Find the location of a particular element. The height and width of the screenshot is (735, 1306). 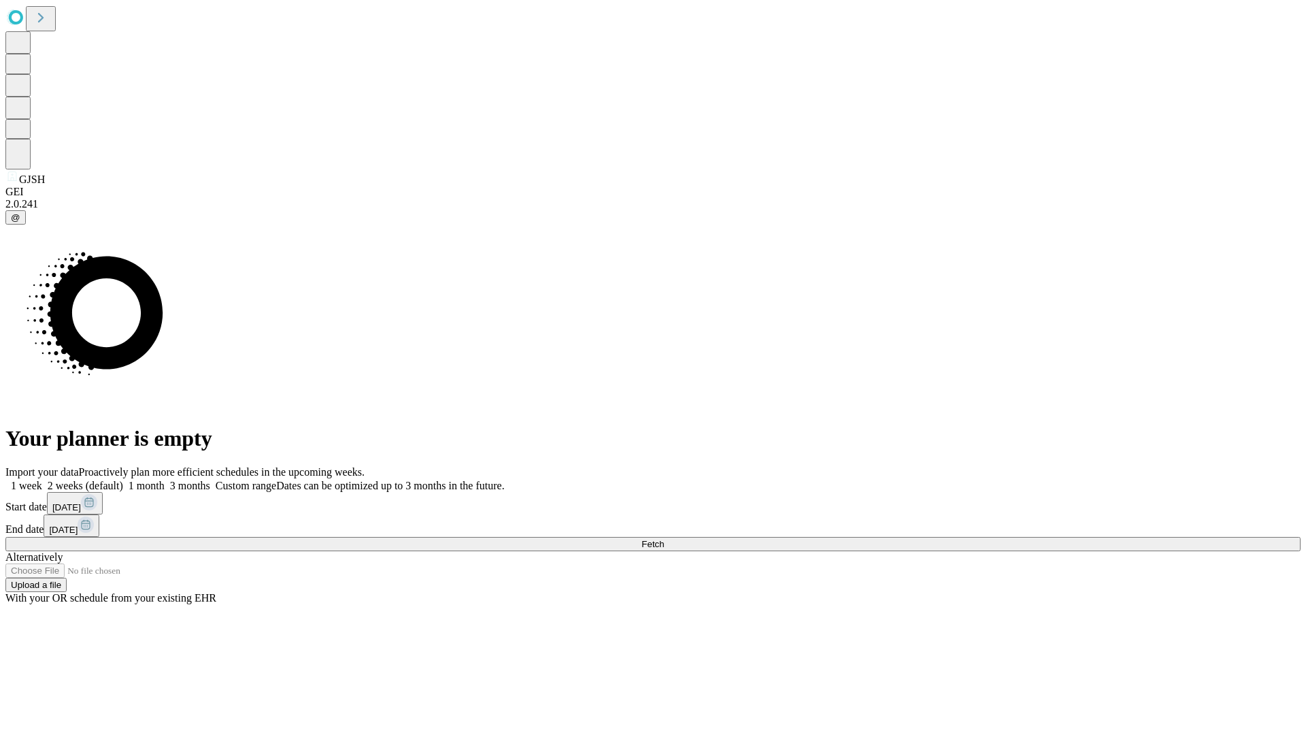

span: With your OR schedule from your existing EHR is located at coordinates (111, 597).